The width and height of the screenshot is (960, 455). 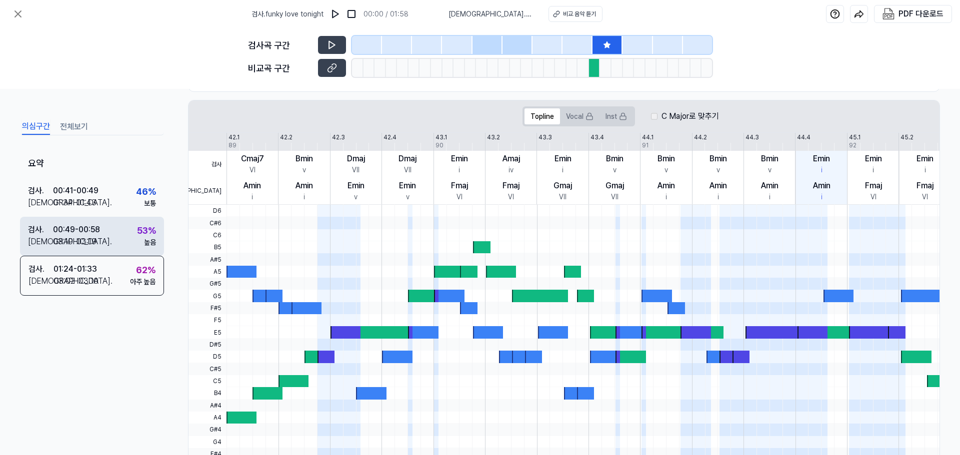 I want to click on span: C6, so click(x=207, y=235).